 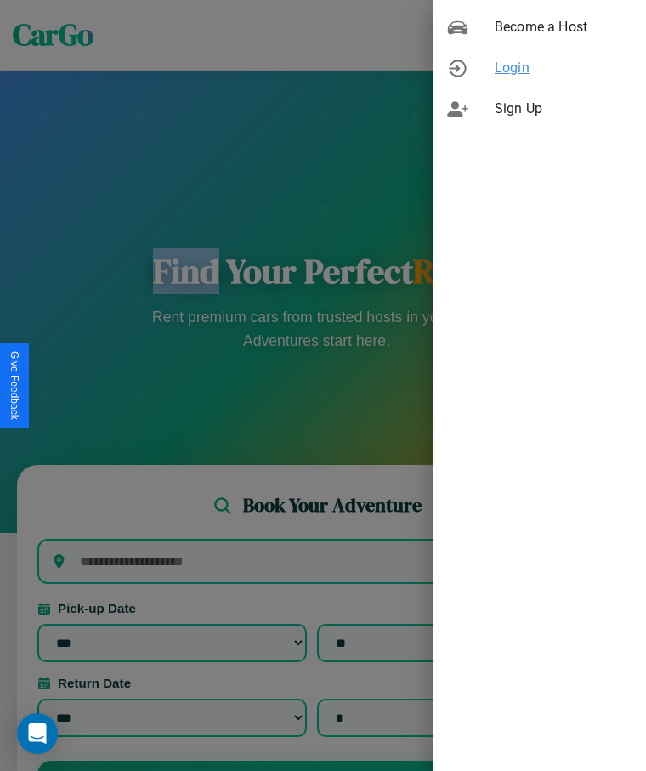 What do you see at coordinates (539, 68) in the screenshot?
I see `div: Login` at bounding box center [539, 68].